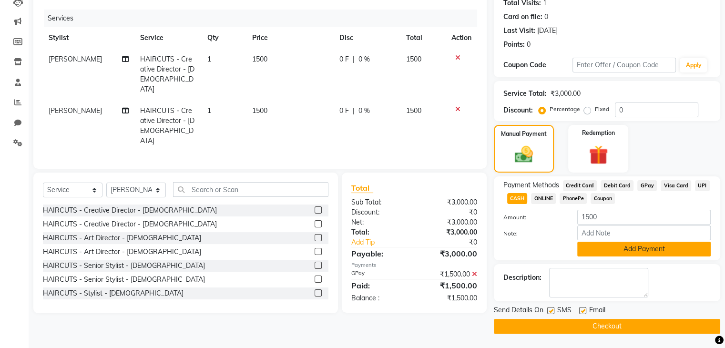 This screenshot has height=348, width=725. I want to click on div: Payments, so click(414, 265).